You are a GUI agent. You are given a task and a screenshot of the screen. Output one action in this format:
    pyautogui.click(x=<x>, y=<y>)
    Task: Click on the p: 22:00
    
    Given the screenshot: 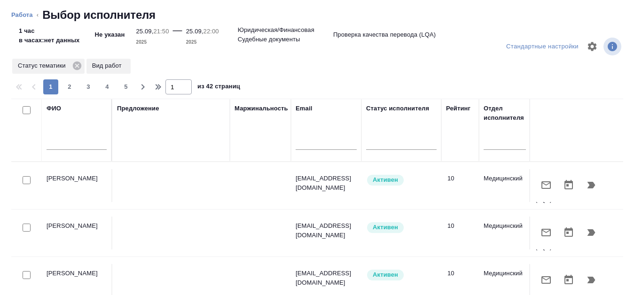 What is the action you would take?
    pyautogui.click(x=211, y=31)
    